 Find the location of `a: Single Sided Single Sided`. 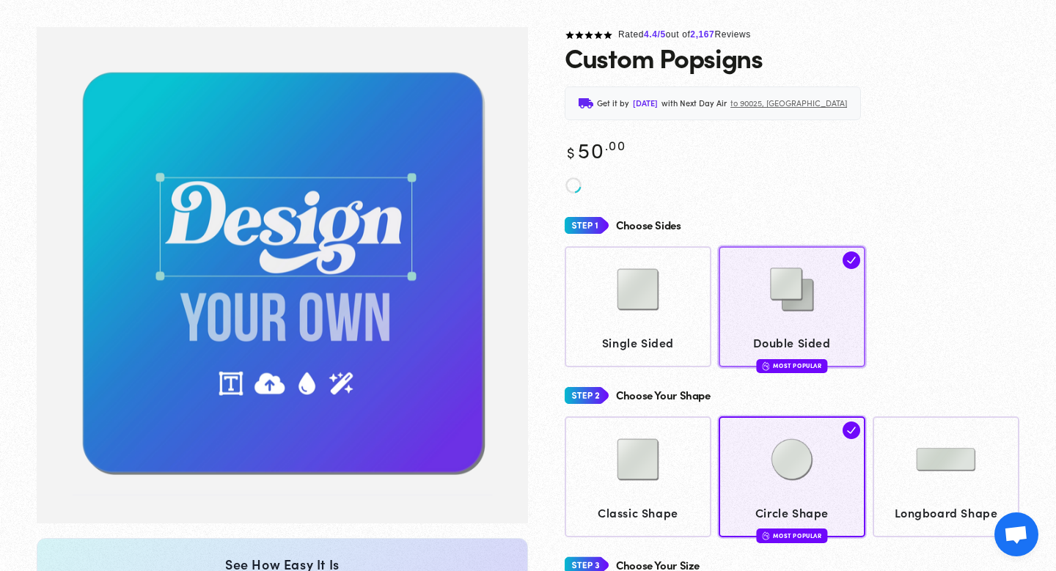

a: Single Sided Single Sided is located at coordinates (638, 307).